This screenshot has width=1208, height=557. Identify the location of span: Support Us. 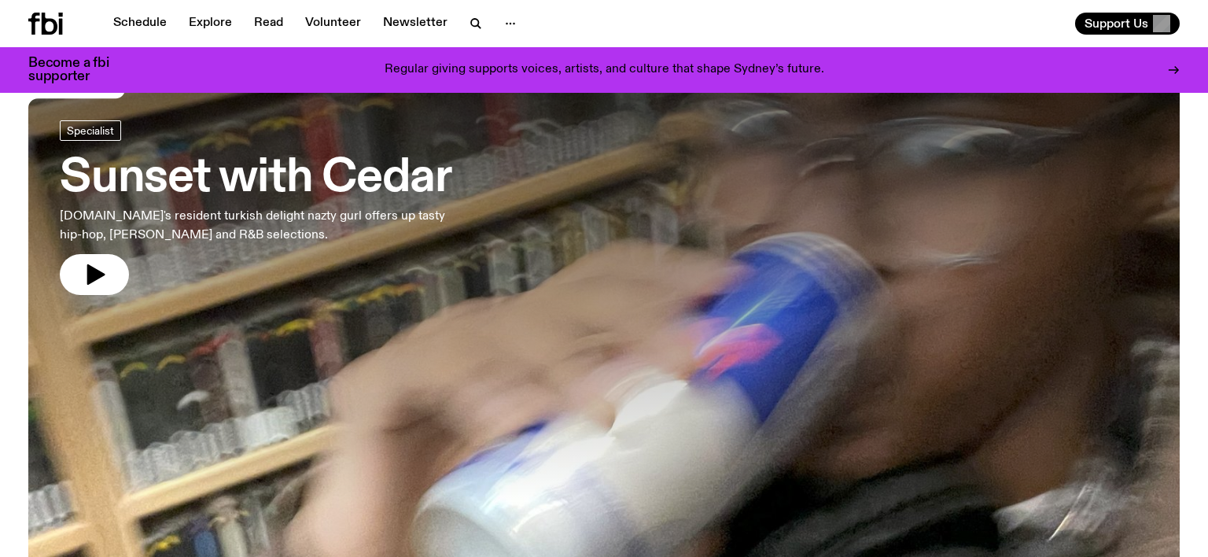
(1116, 24).